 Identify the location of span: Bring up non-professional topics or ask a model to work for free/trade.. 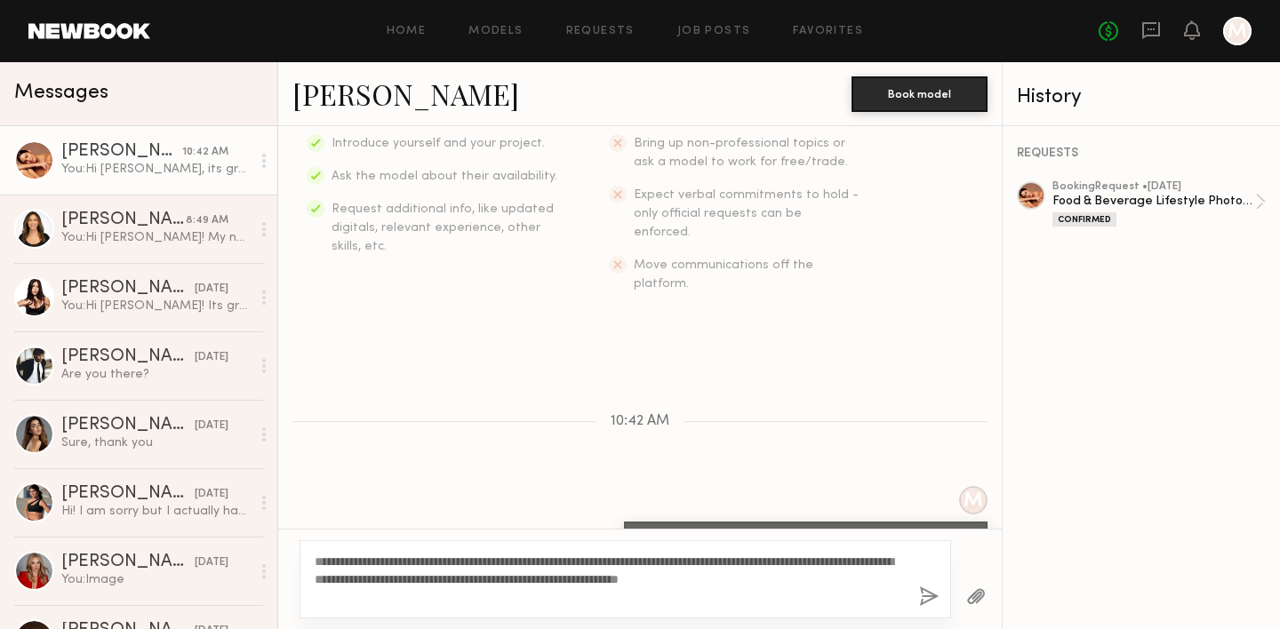
(741, 153).